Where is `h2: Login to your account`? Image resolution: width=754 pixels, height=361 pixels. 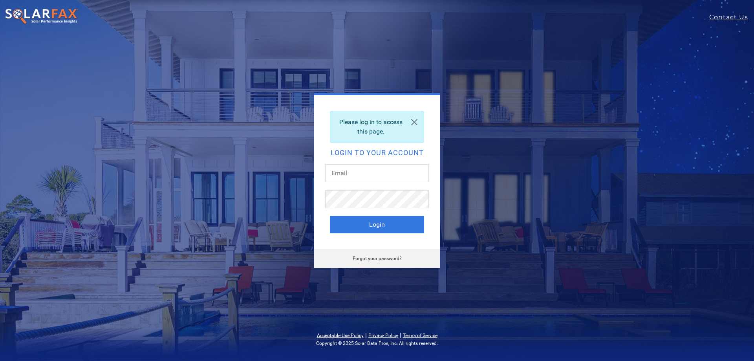
h2: Login to your account is located at coordinates (377, 153).